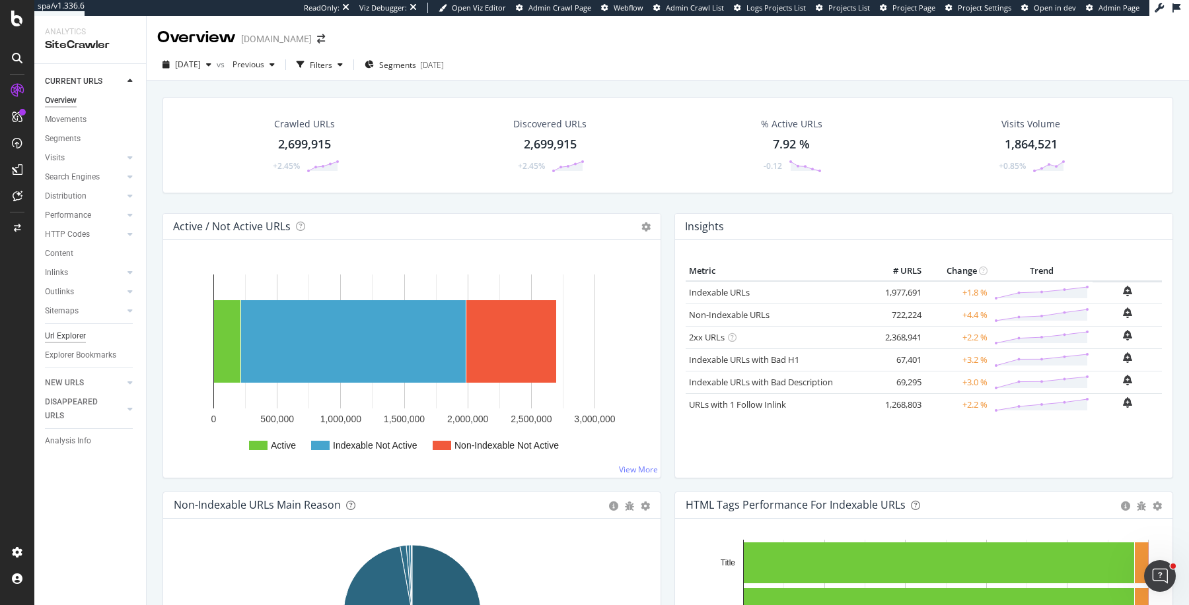  Describe the element at coordinates (59, 254) in the screenshot. I see `div: Content` at that location.